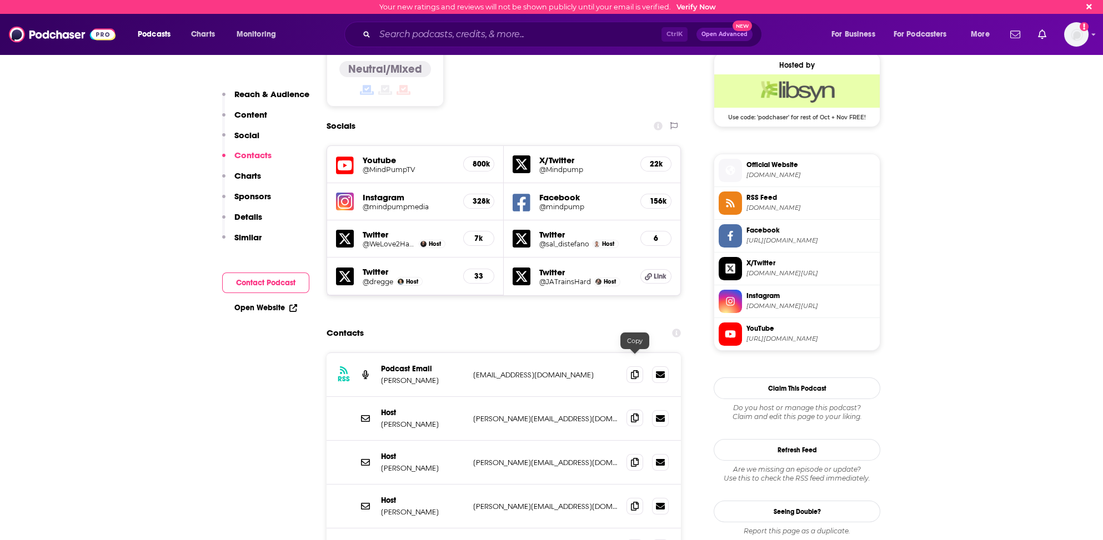 This screenshot has height=540, width=1103. I want to click on a: Libsyn Deal: Use code: 'podchaser' for rest of Oct + Nov FREE!, so click(797, 97).